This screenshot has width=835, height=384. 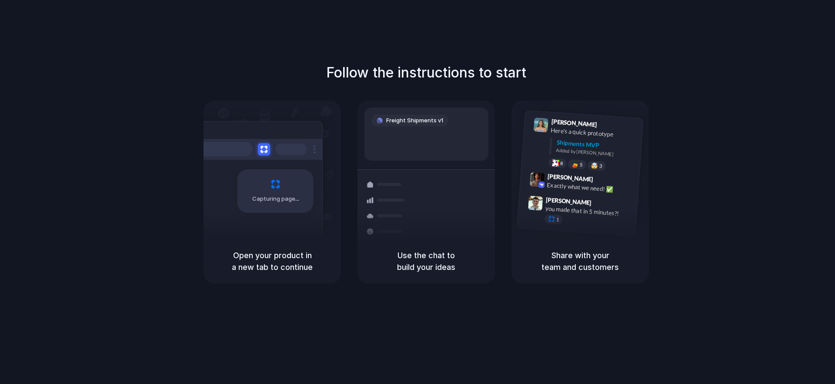 I want to click on div: Here's a quick prototype, so click(x=594, y=133).